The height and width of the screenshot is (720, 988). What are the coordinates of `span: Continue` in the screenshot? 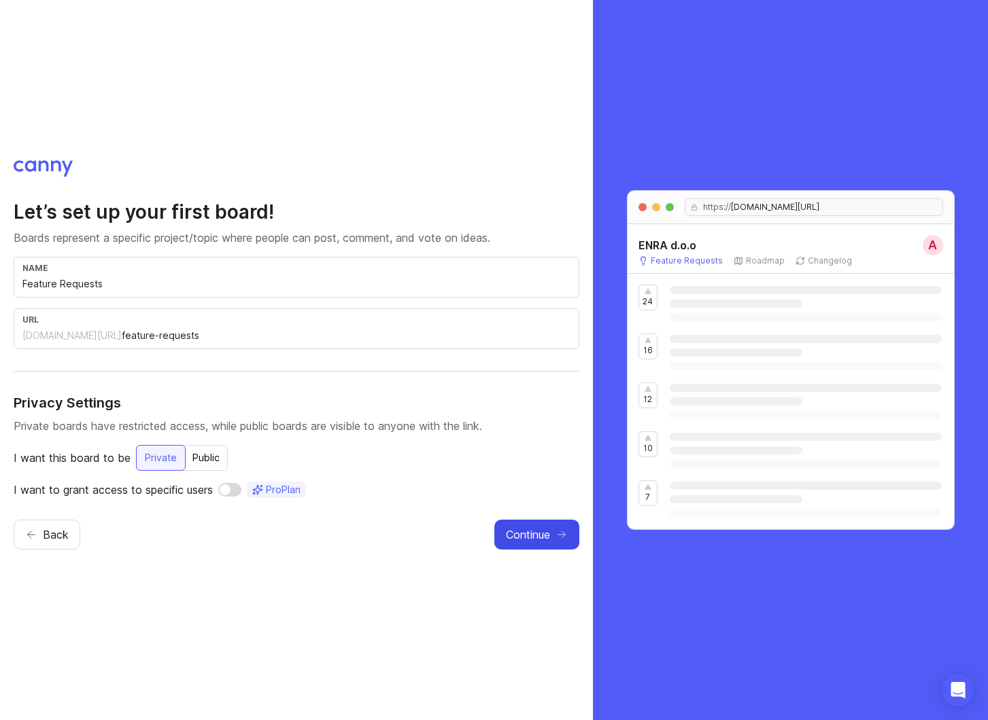 It's located at (527, 535).